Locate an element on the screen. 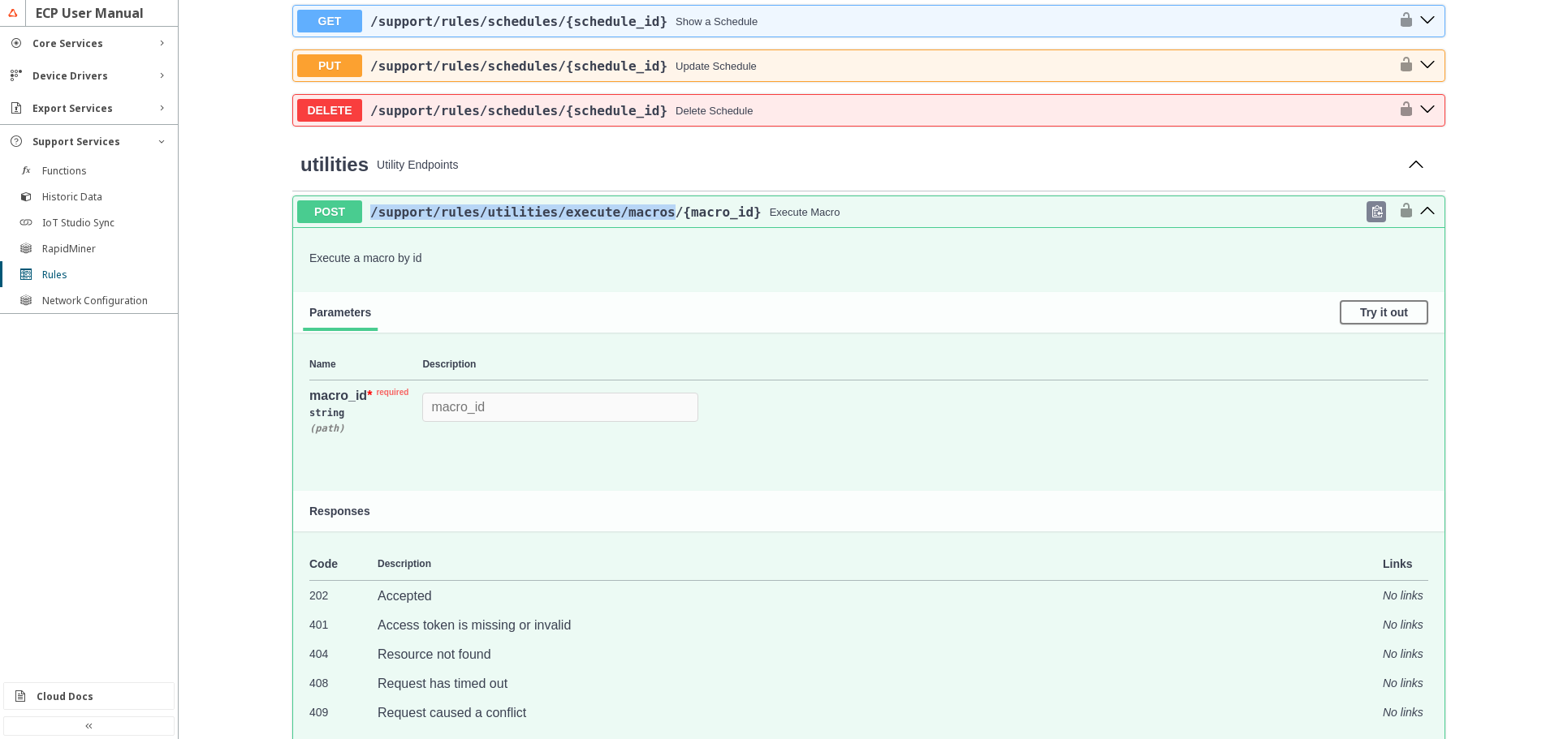 The width and height of the screenshot is (1559, 739). a: utilities is located at coordinates (334, 165).